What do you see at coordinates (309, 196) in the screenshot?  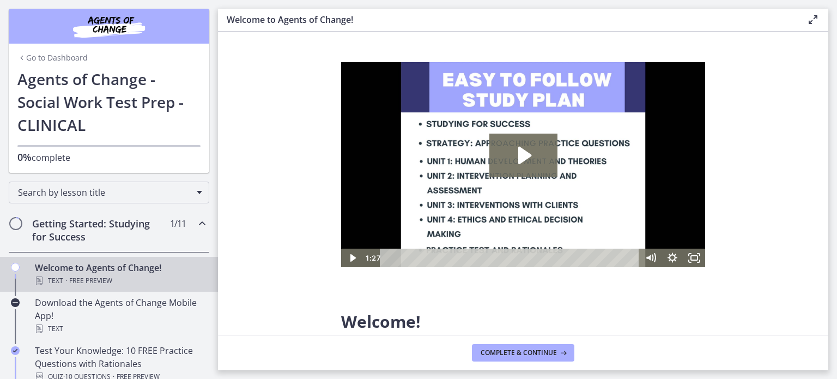 I see `button: Mute` at bounding box center [309, 196].